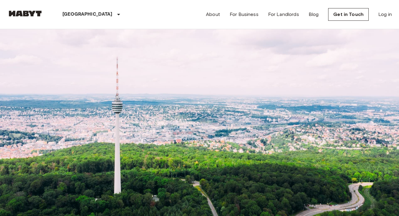  Describe the element at coordinates (349, 14) in the screenshot. I see `a: Get in Touch` at that location.